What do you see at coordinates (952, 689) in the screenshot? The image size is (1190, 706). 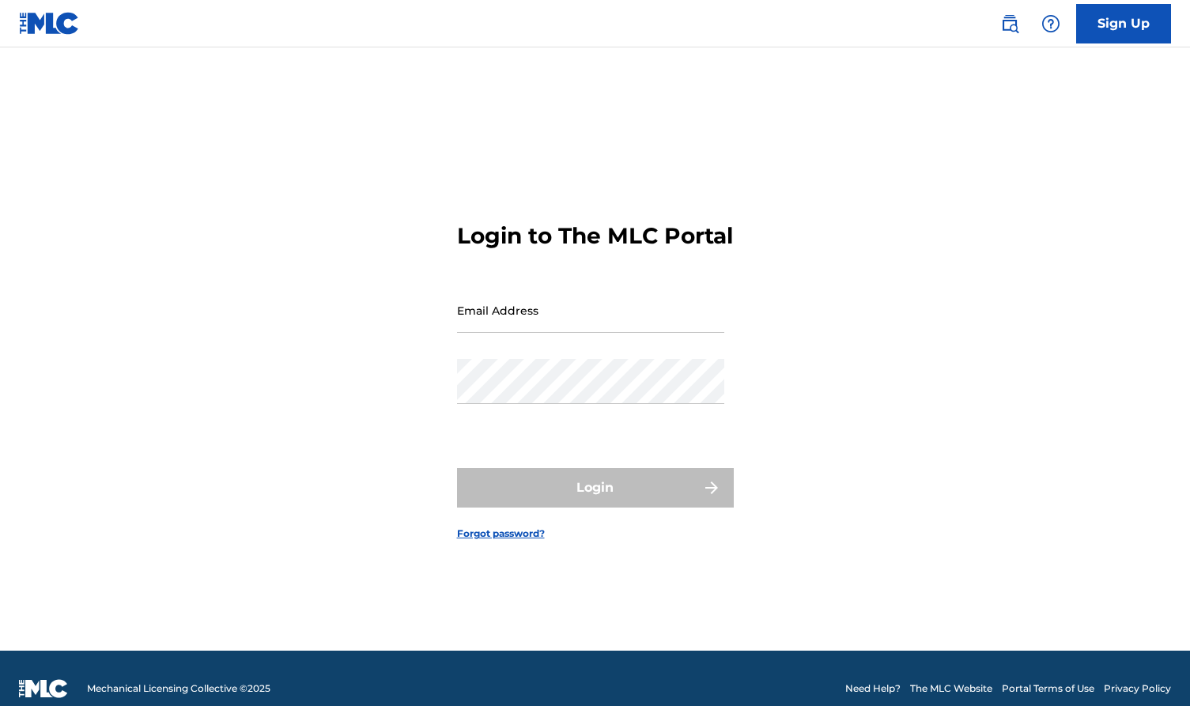 I see `a: The MLC Website` at bounding box center [952, 689].